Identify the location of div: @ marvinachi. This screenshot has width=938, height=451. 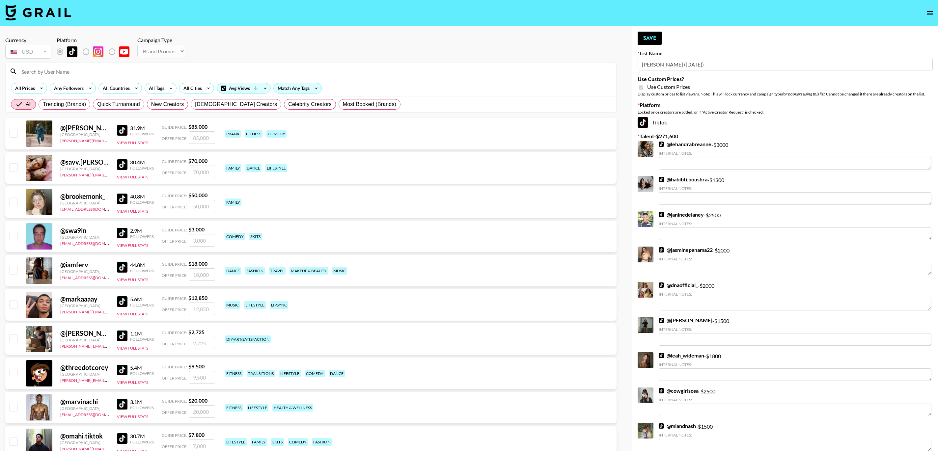
(85, 402).